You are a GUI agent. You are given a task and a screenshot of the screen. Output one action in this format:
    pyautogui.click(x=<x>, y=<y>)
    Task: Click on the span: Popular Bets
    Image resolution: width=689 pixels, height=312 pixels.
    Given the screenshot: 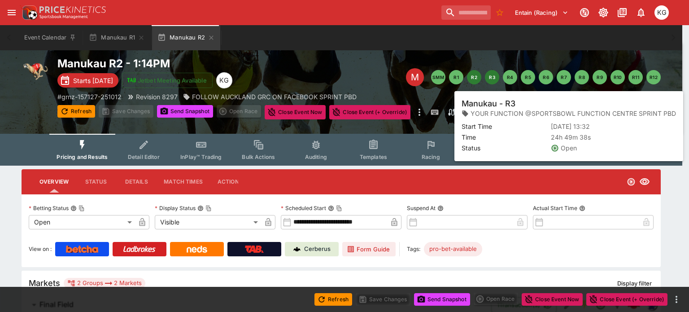 What is the action you would take?
    pyautogui.click(x=488, y=156)
    